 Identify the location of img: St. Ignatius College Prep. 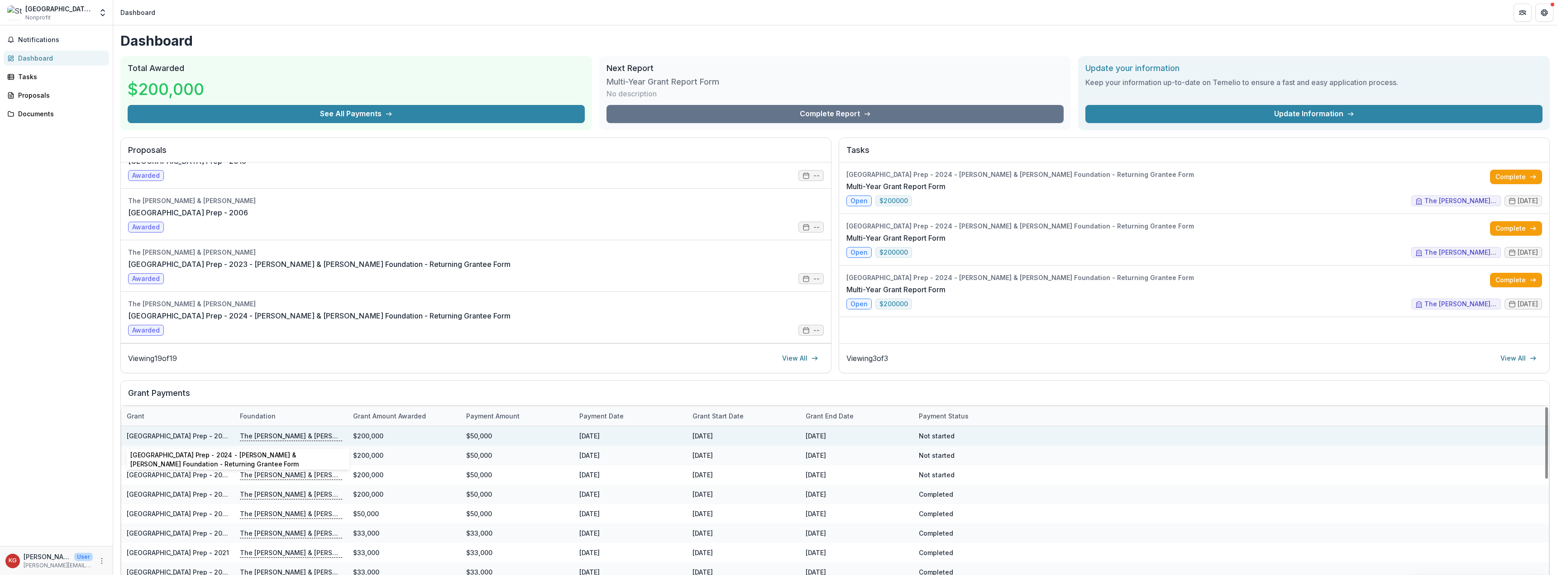
(14, 13).